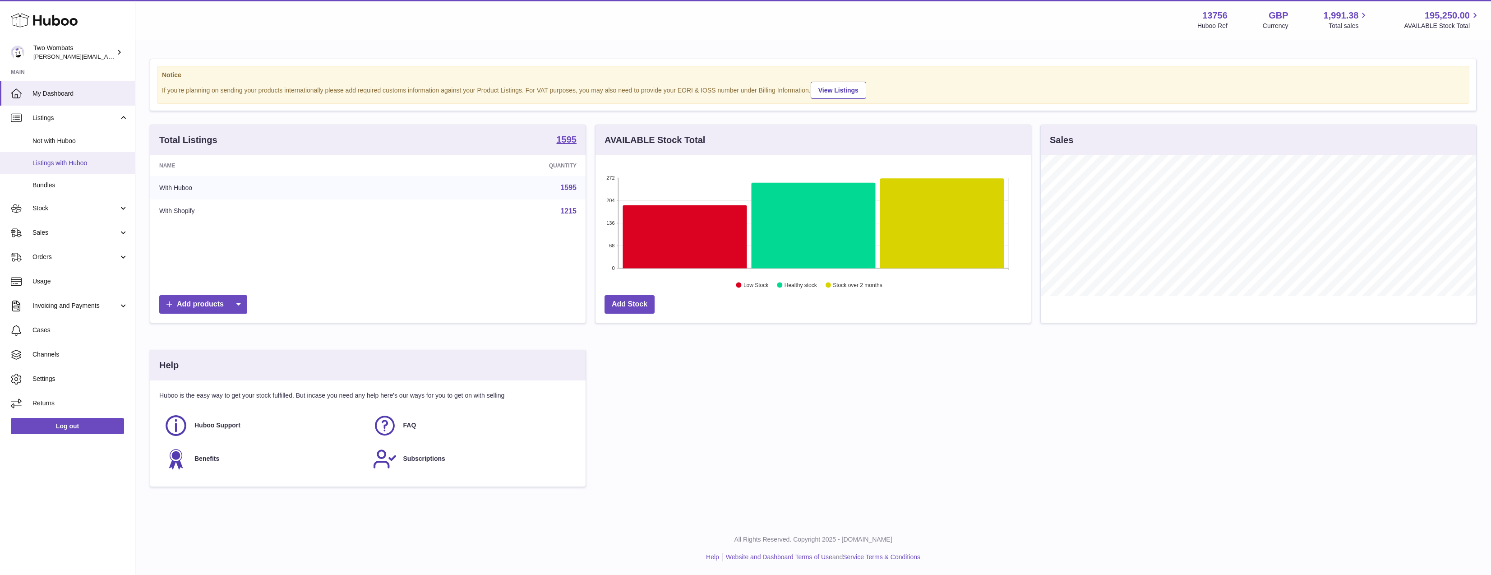  I want to click on td: With Huboo, so click(267, 188).